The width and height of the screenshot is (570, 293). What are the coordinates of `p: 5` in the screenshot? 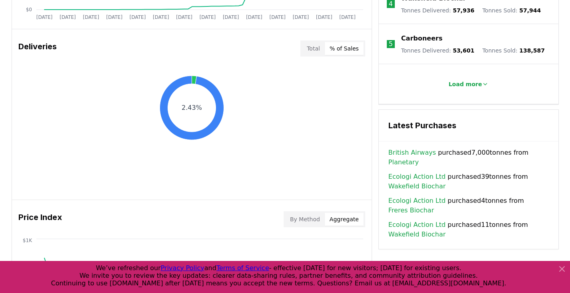 It's located at (391, 44).